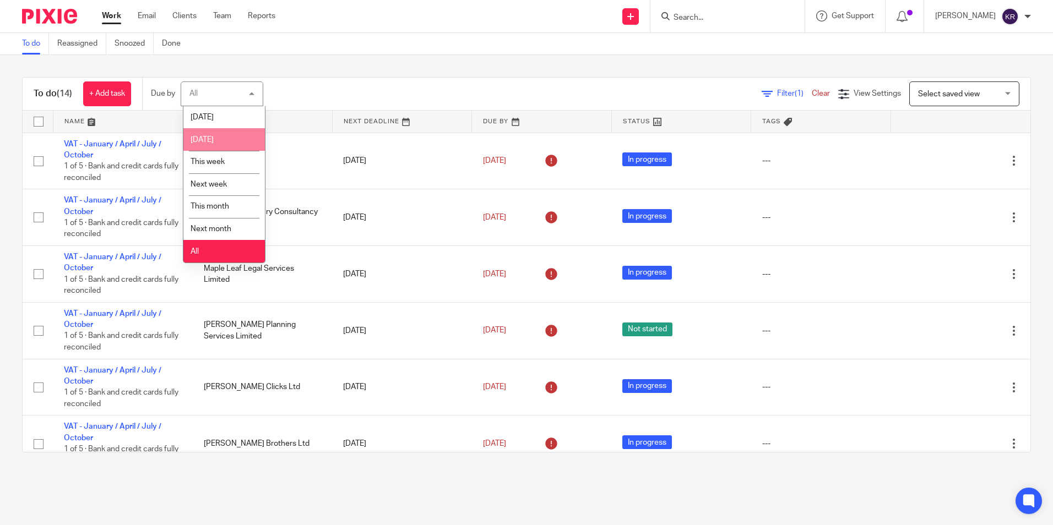  I want to click on span: This month, so click(210, 206).